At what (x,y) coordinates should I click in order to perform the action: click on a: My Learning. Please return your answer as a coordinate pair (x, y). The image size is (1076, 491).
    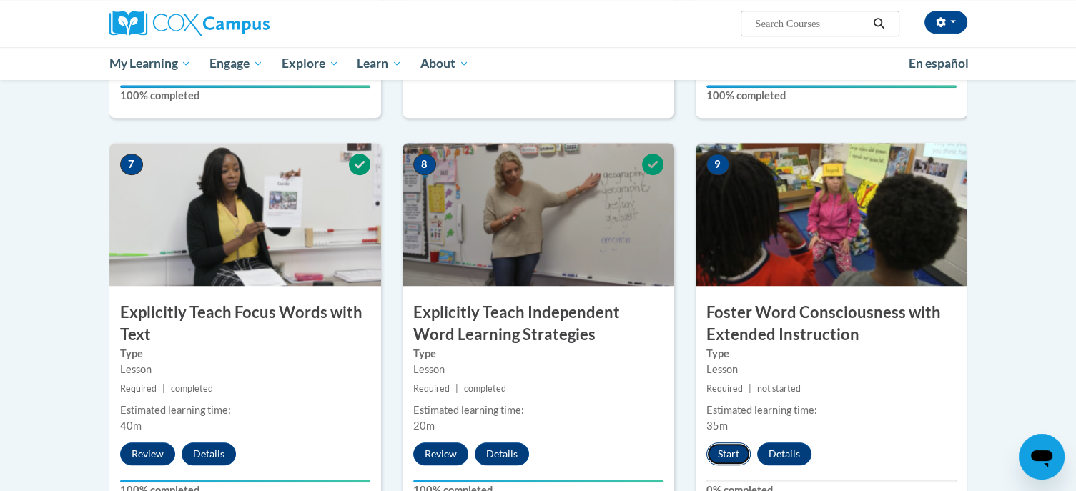
    Looking at the image, I should click on (150, 64).